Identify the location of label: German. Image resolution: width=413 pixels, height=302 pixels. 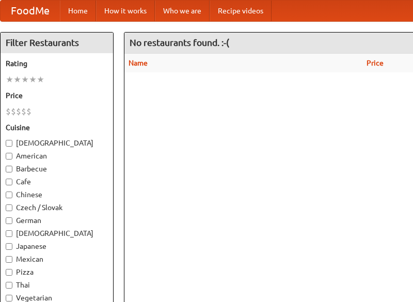
(57, 221).